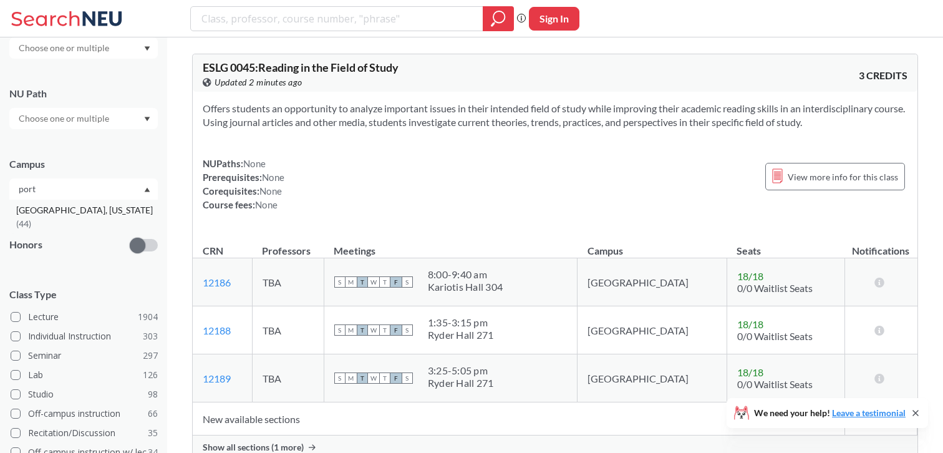 Image resolution: width=943 pixels, height=453 pixels. I want to click on span: 35, so click(153, 433).